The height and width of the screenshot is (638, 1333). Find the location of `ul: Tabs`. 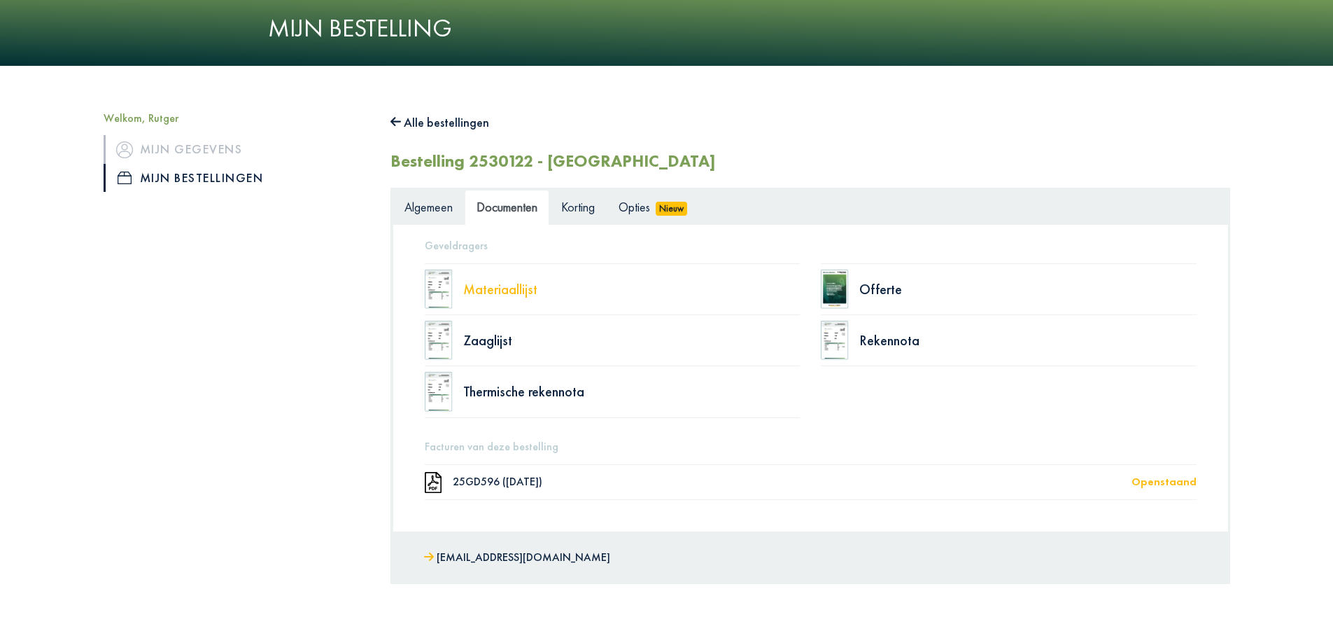

ul: Tabs is located at coordinates (810, 206).